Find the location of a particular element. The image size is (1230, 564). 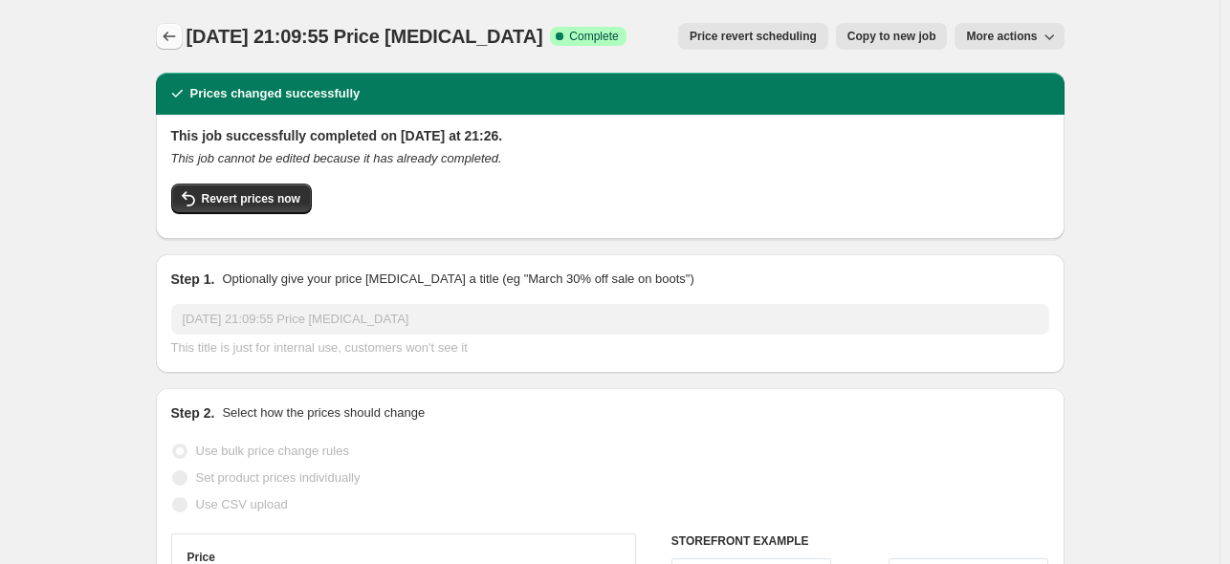

i: This job cannot be edited because it has already completed. is located at coordinates (337, 158).